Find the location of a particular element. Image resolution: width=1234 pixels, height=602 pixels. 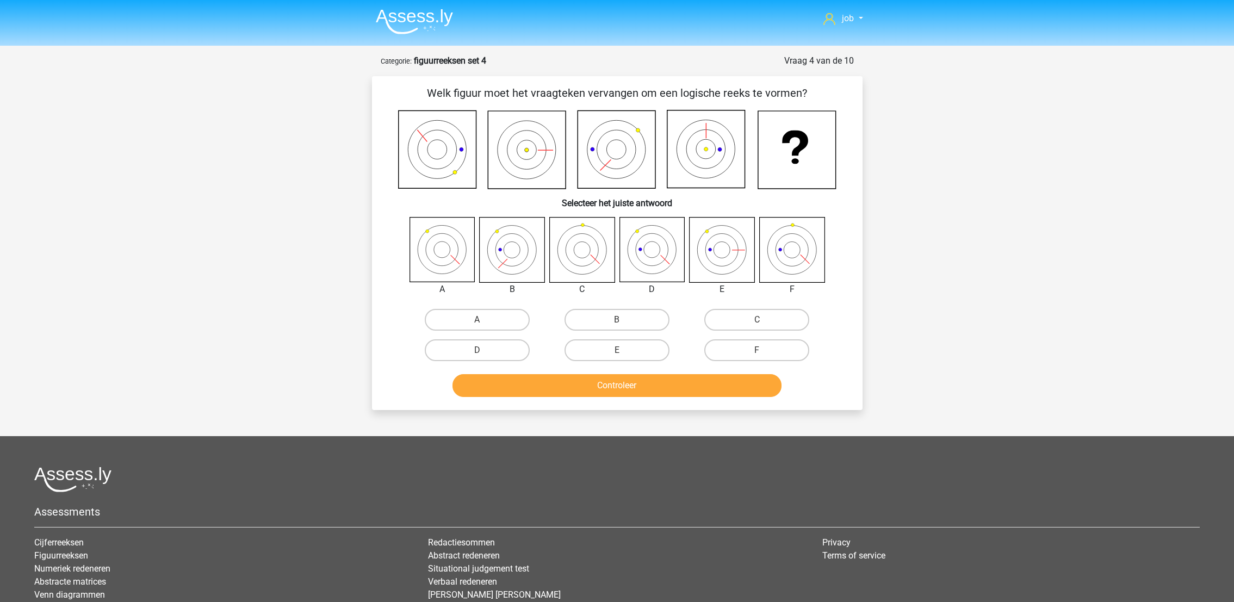

a: Verbaal redeneren is located at coordinates (462, 581).